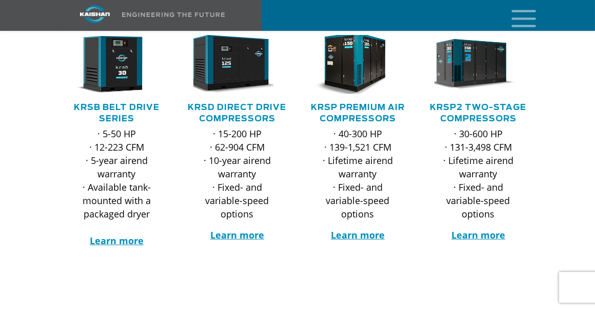 This screenshot has height=310, width=595. What do you see at coordinates (117, 64) in the screenshot?
I see `div: krsb30` at bounding box center [117, 64].